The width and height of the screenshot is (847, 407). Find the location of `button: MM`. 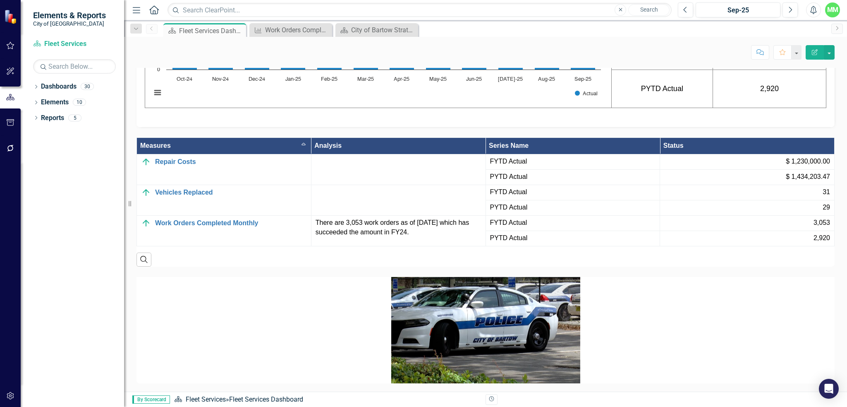

button: MM is located at coordinates (832, 10).